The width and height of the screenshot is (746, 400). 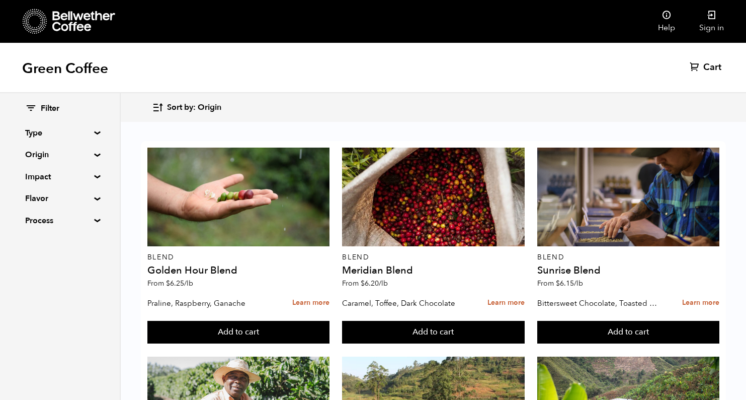 What do you see at coordinates (187, 107) in the screenshot?
I see `button: Sort by: Origin` at bounding box center [187, 107].